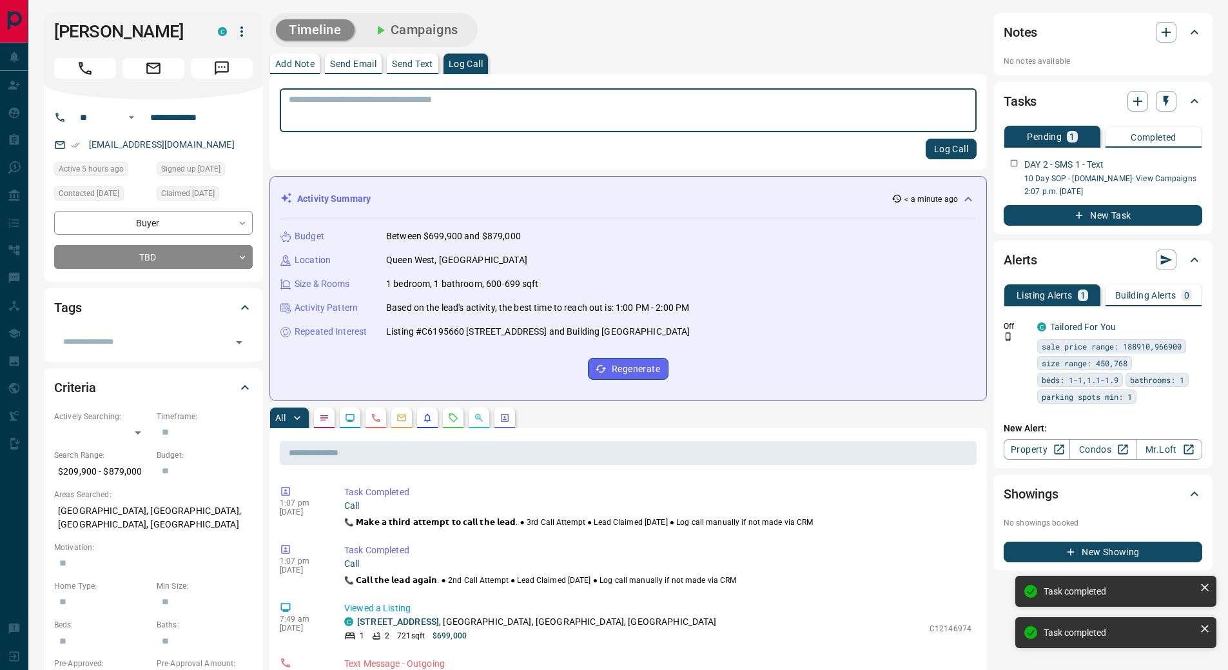  I want to click on p: Add Note, so click(295, 64).